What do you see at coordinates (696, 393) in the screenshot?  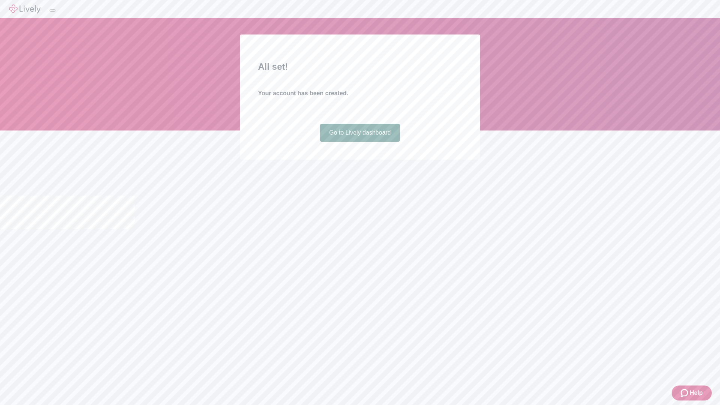 I see `span: Help` at bounding box center [696, 393].